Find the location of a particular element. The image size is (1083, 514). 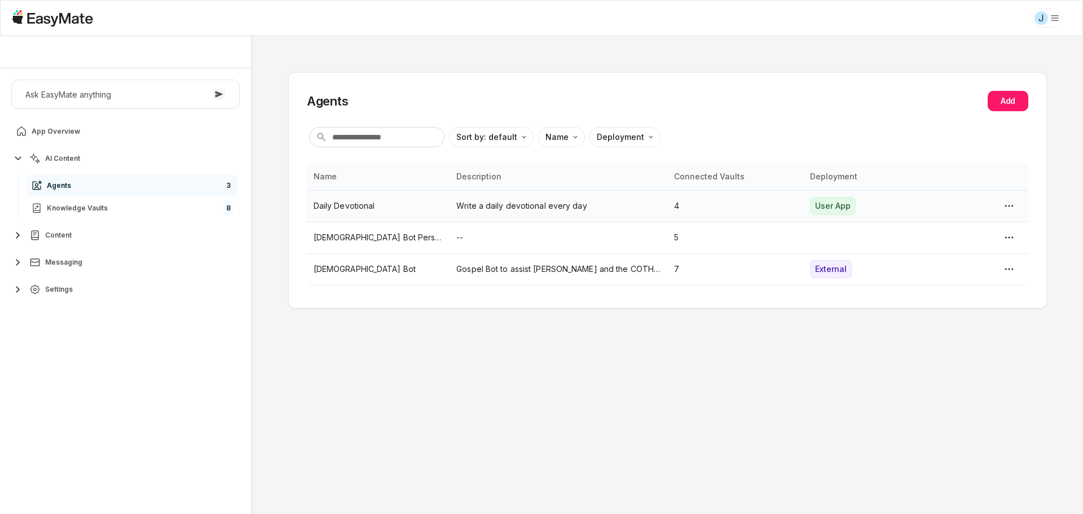

span: 8 is located at coordinates (228, 208).